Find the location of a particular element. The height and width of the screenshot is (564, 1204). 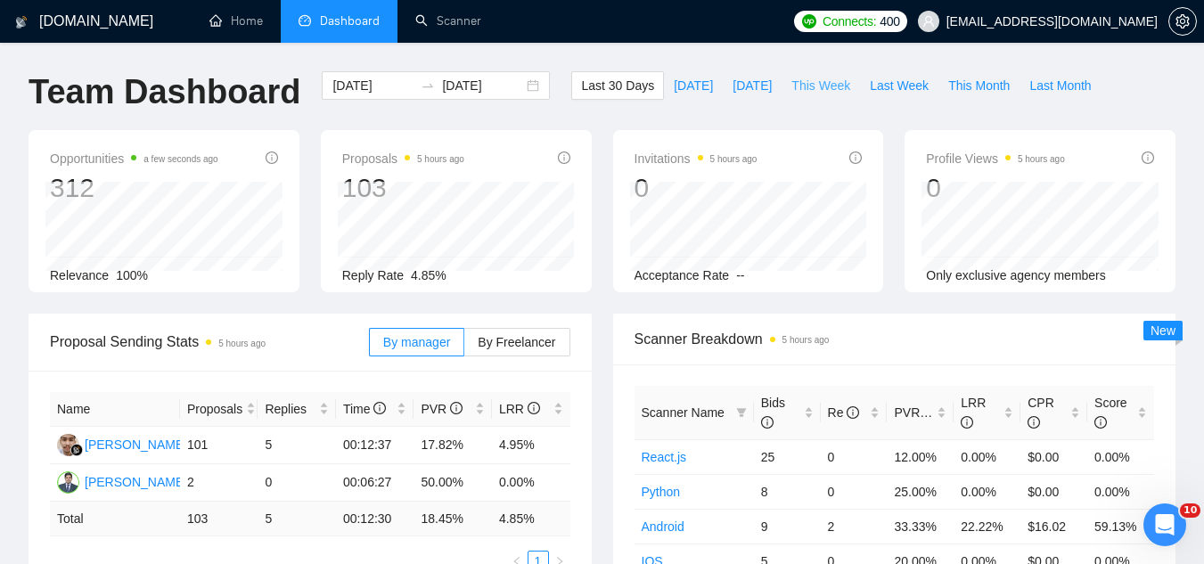

span: Opportunities is located at coordinates (134, 159).